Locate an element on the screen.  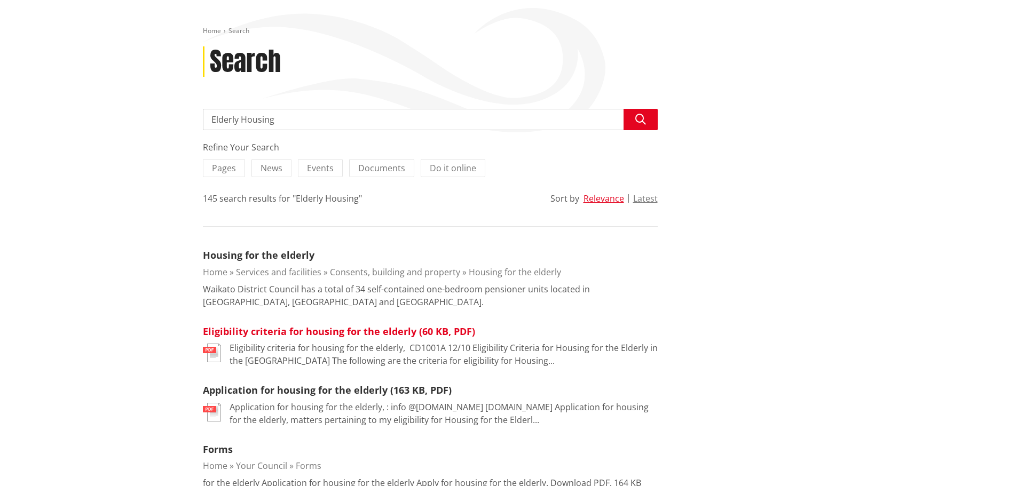
a: Consents, building and property is located at coordinates (395, 272).